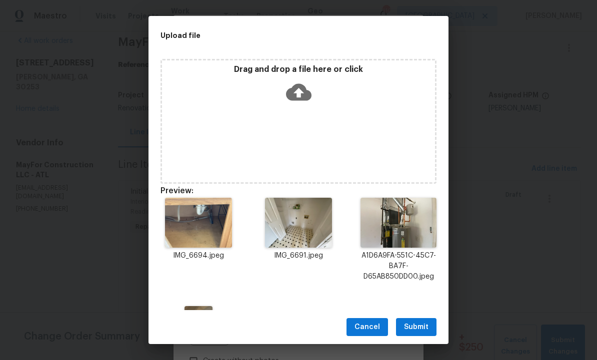 The height and width of the screenshot is (360, 597). I want to click on img: 2Q==, so click(198, 223).